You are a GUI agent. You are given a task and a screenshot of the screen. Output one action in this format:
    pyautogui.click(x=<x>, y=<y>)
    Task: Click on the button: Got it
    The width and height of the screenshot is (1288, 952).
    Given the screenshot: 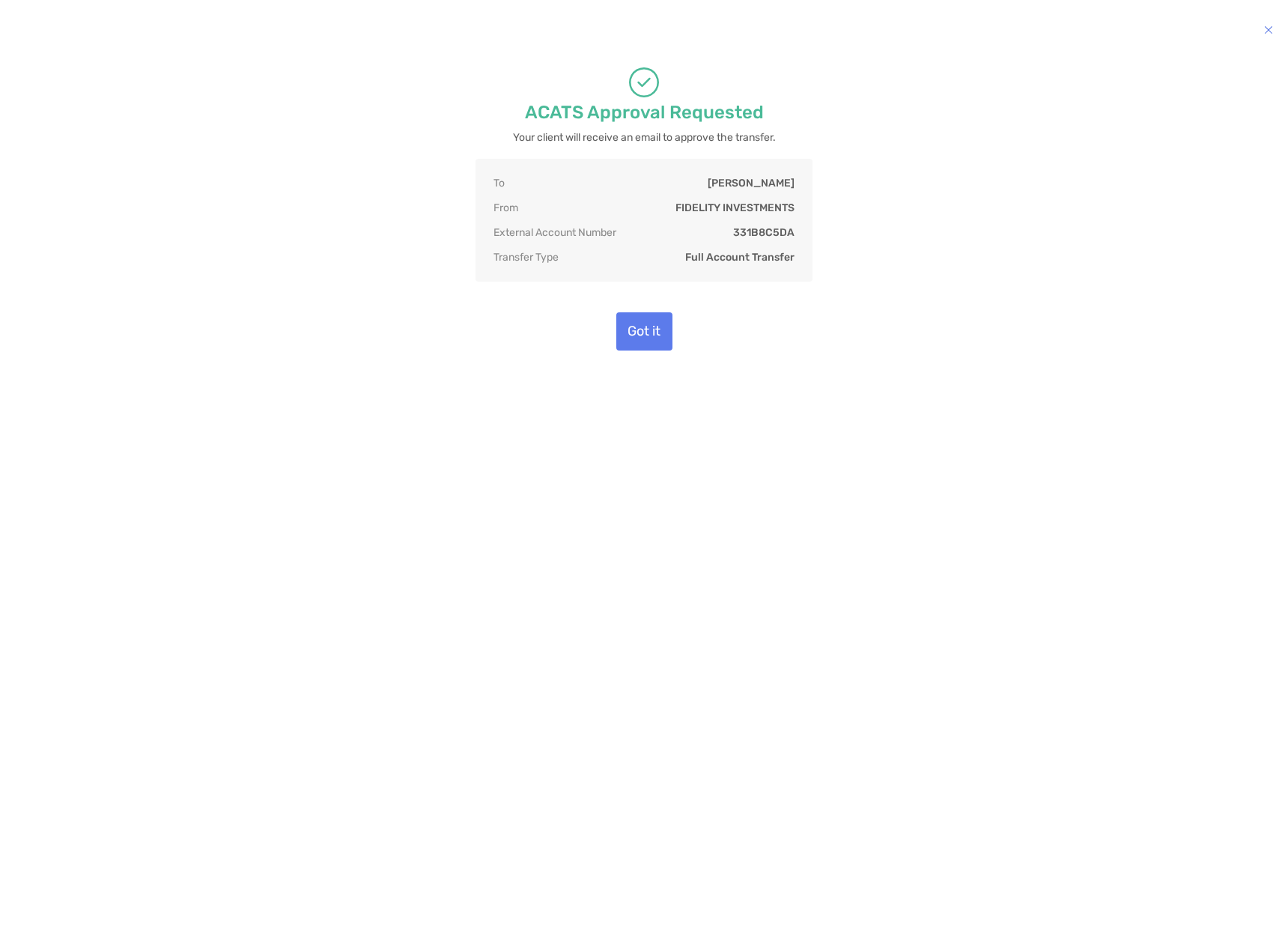 What is the action you would take?
    pyautogui.click(x=644, y=331)
    